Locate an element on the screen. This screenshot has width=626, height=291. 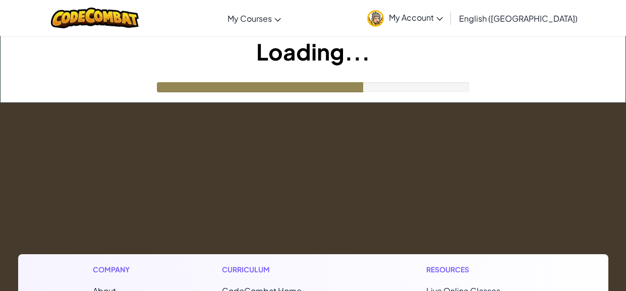
a: My Account is located at coordinates (405, 18).